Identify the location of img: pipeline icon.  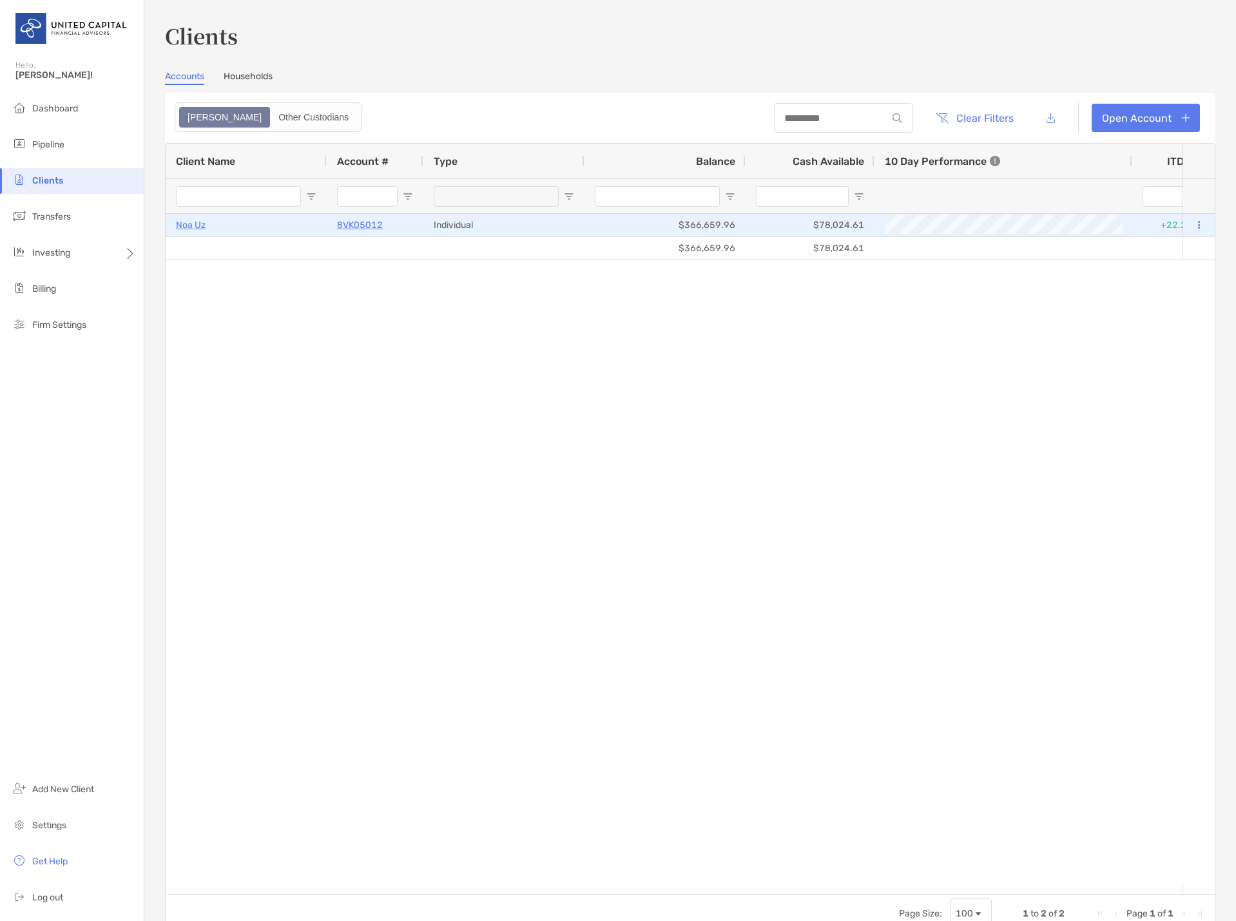
(19, 144).